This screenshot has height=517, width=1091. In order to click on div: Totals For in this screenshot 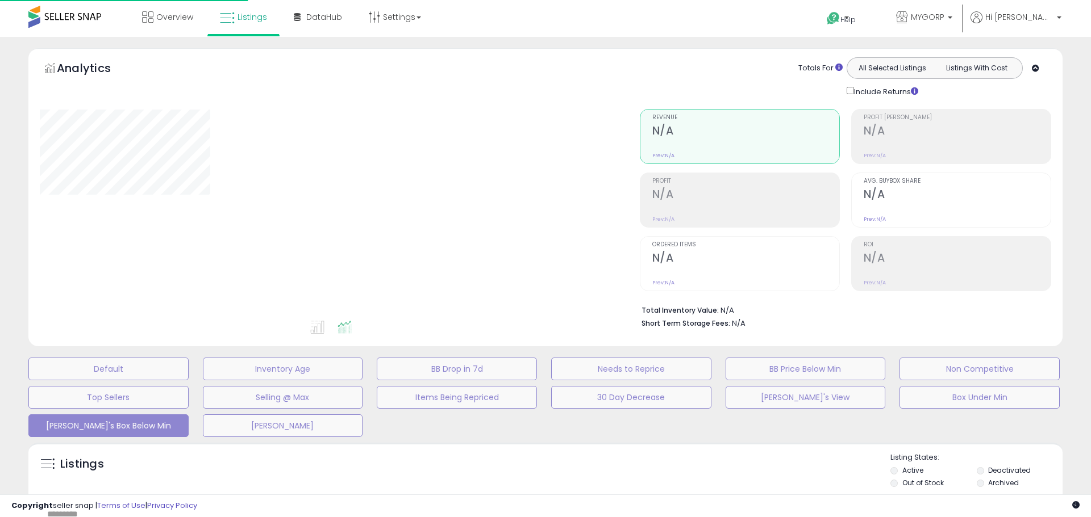, I will do `click(820, 68)`.